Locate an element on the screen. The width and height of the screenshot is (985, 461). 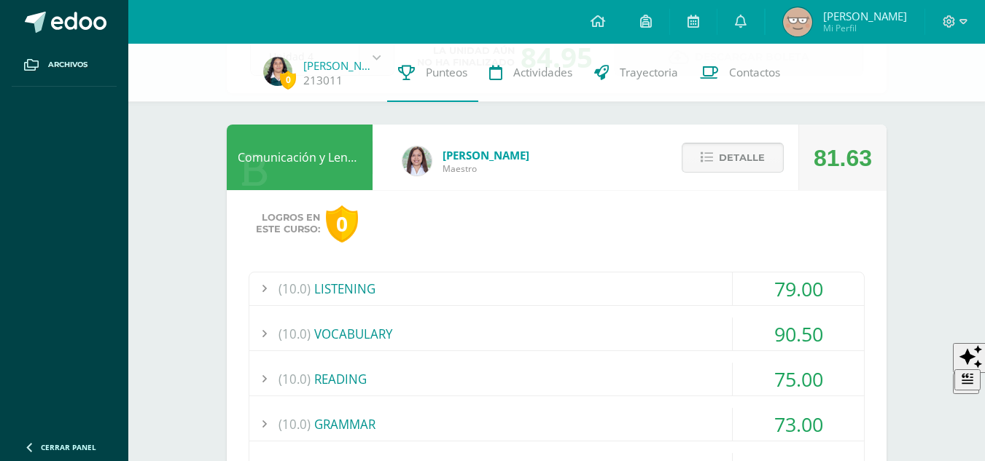
span: 0 is located at coordinates (288, 79).